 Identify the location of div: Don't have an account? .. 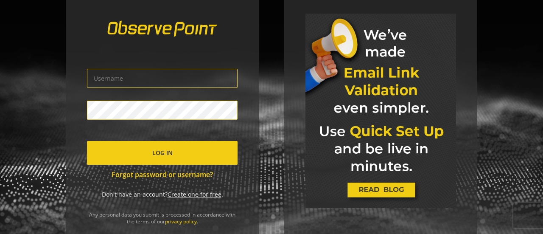
(162, 194).